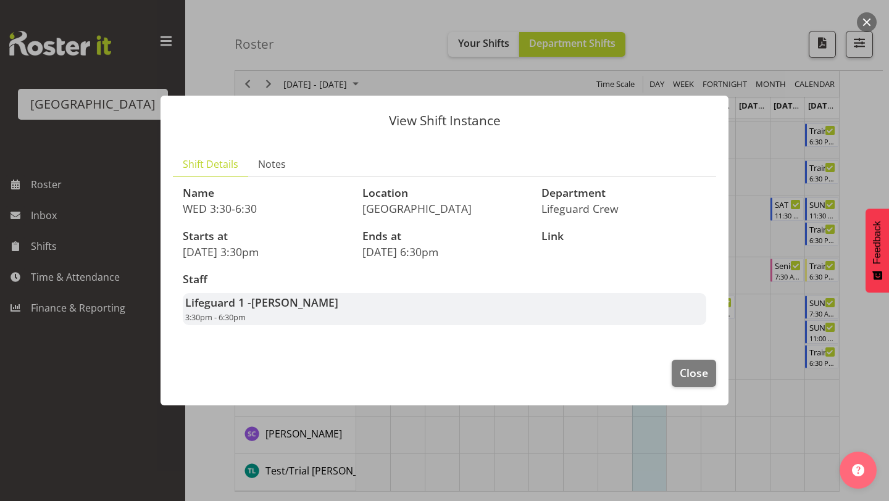 The image size is (889, 501). I want to click on p: WED 3:30-6:30, so click(265, 209).